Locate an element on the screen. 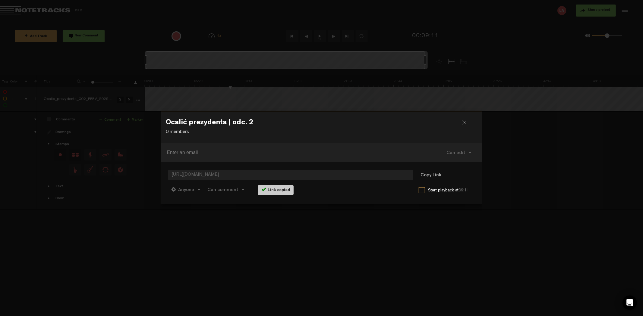 Image resolution: width=643 pixels, height=316 pixels. button: Copy Link is located at coordinates (431, 176).